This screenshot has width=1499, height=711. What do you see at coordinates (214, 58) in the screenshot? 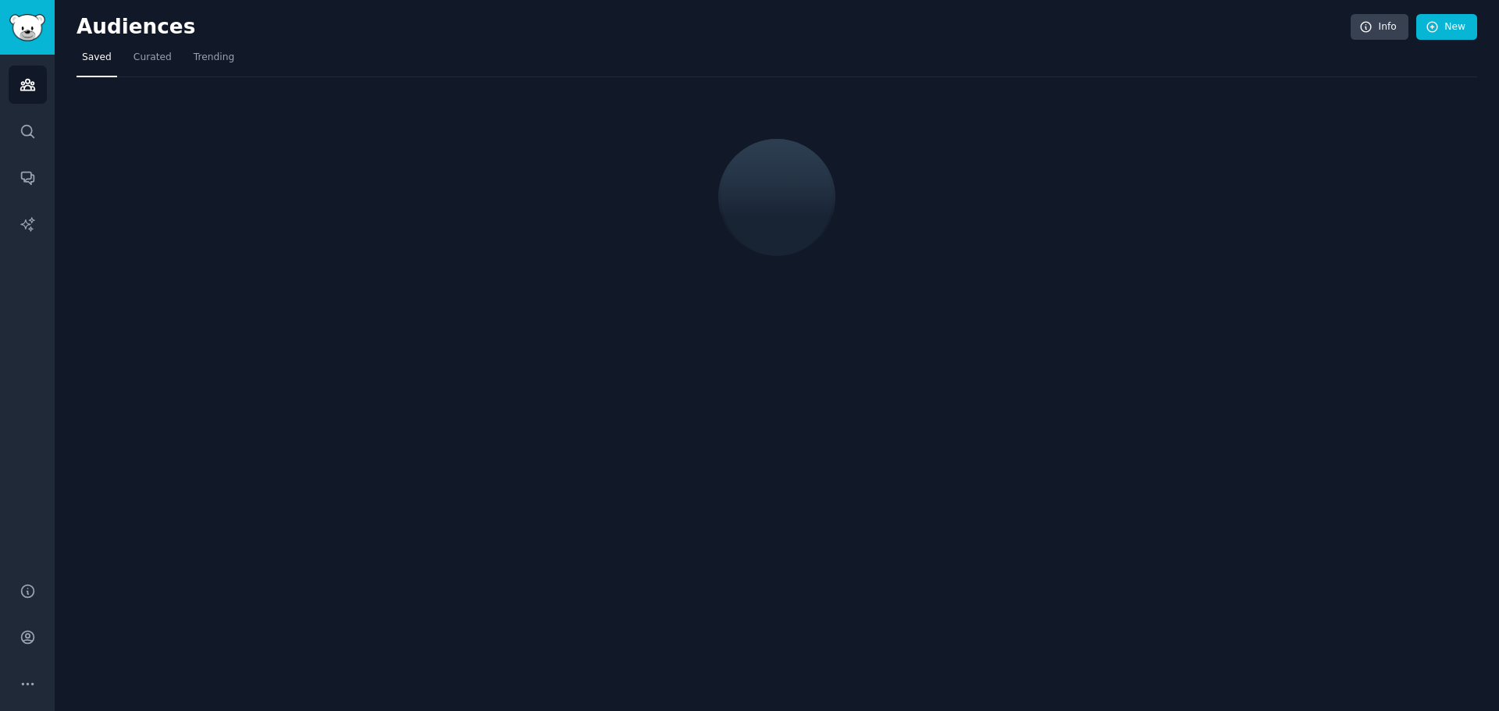
I see `span: Trending` at bounding box center [214, 58].